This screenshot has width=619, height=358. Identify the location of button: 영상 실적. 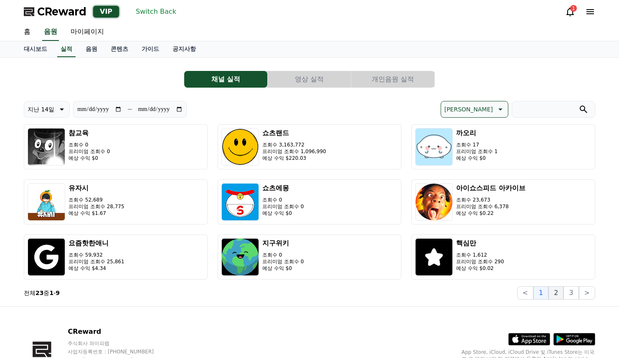
(309, 79).